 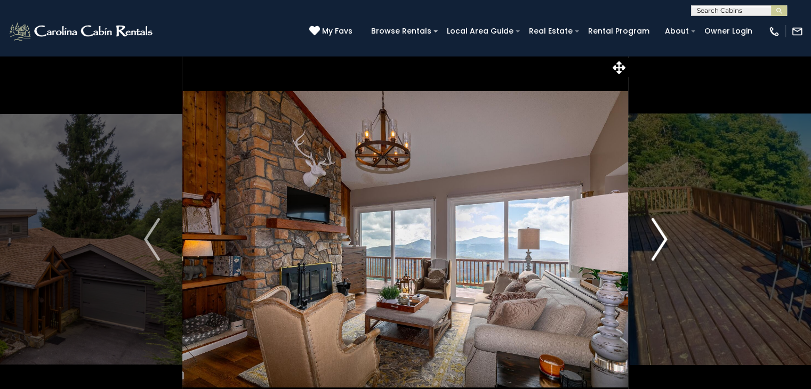 I want to click on a: Local Area Guide, so click(x=480, y=31).